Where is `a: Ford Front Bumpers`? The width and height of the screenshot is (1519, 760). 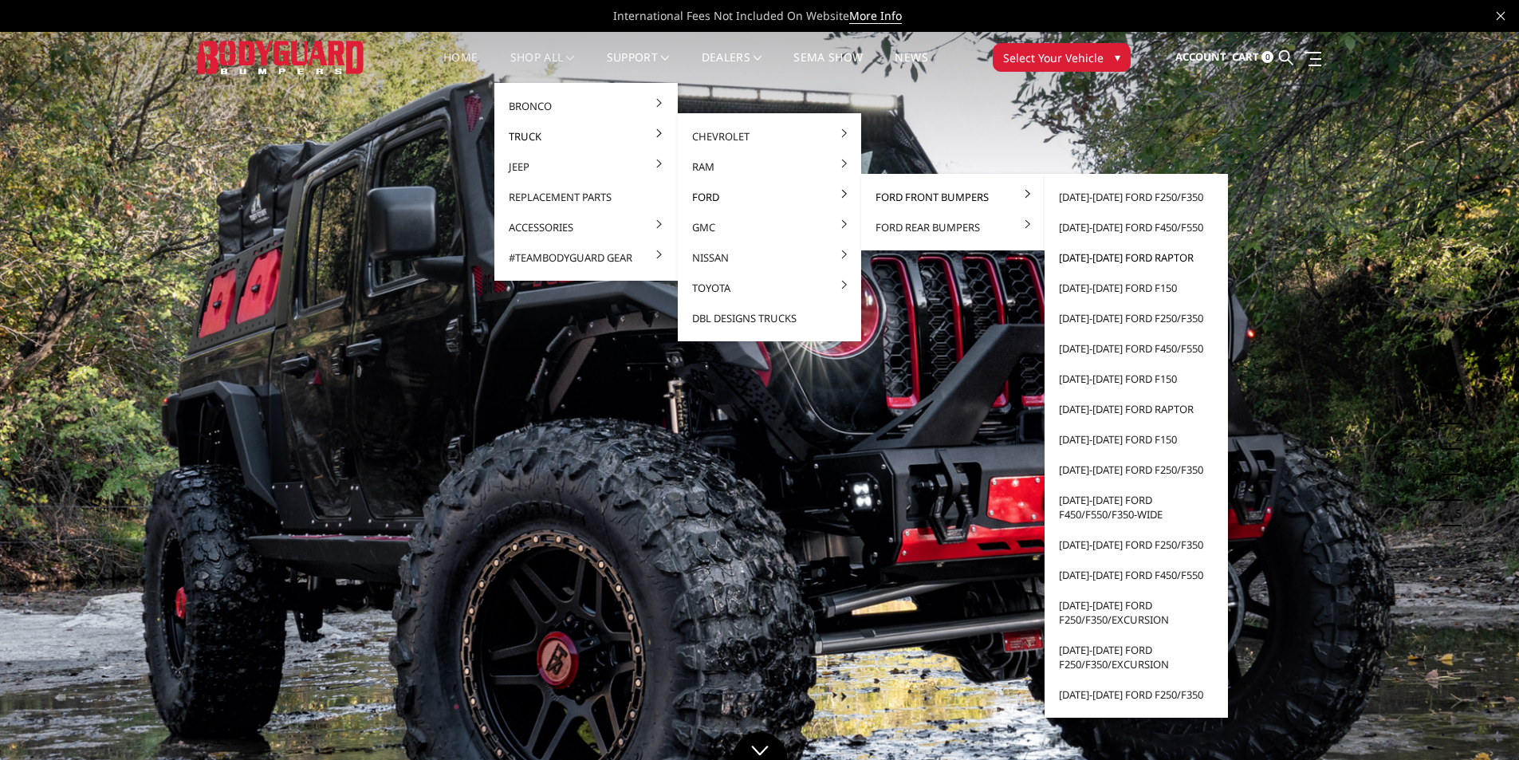
a: Ford Front Bumpers is located at coordinates (953, 197).